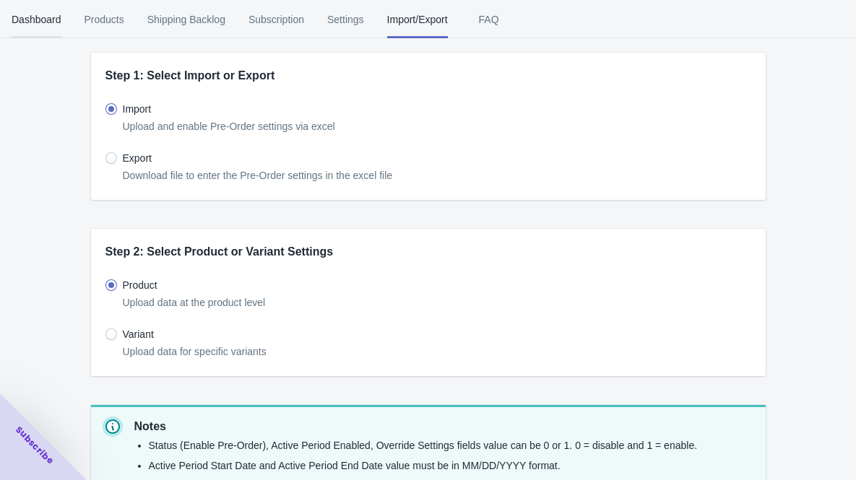 Image resolution: width=856 pixels, height=480 pixels. I want to click on span: Products, so click(104, 20).